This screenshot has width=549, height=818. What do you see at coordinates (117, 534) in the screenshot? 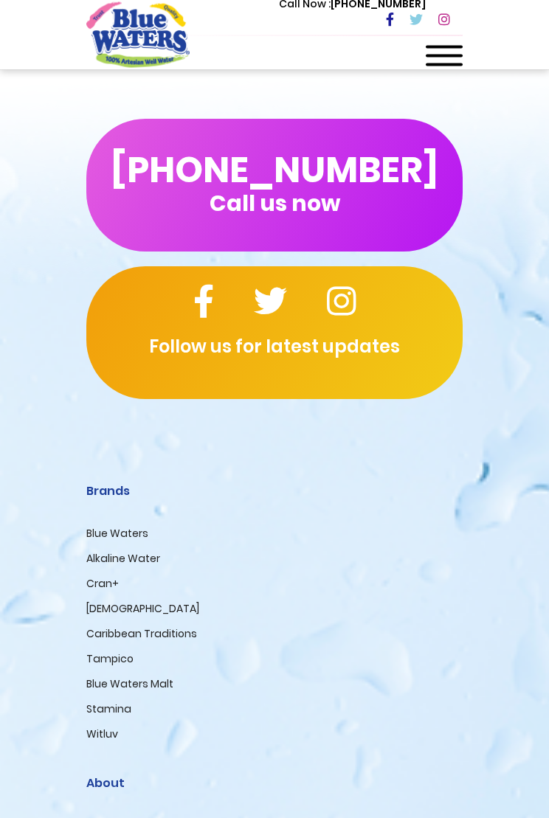
I see `a: Blue Waters` at bounding box center [117, 534].